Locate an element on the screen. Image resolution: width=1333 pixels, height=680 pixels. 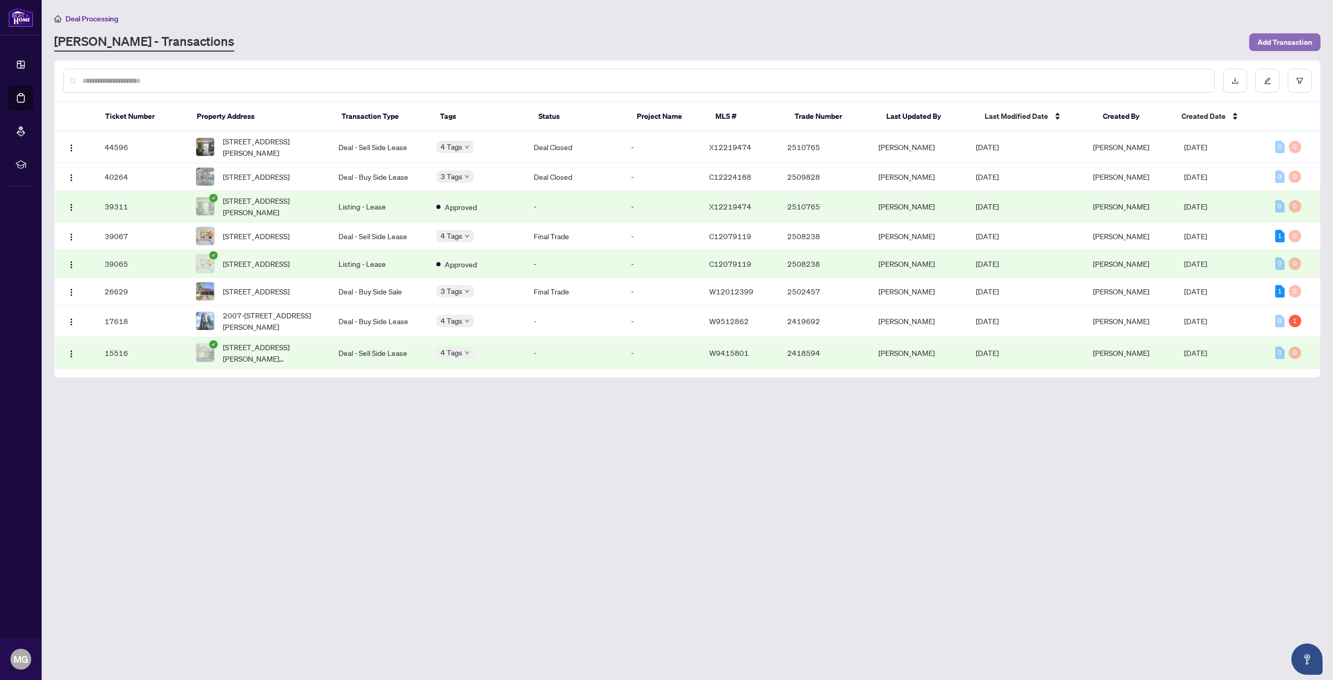
td: 2509828 is located at coordinates (825, 177).